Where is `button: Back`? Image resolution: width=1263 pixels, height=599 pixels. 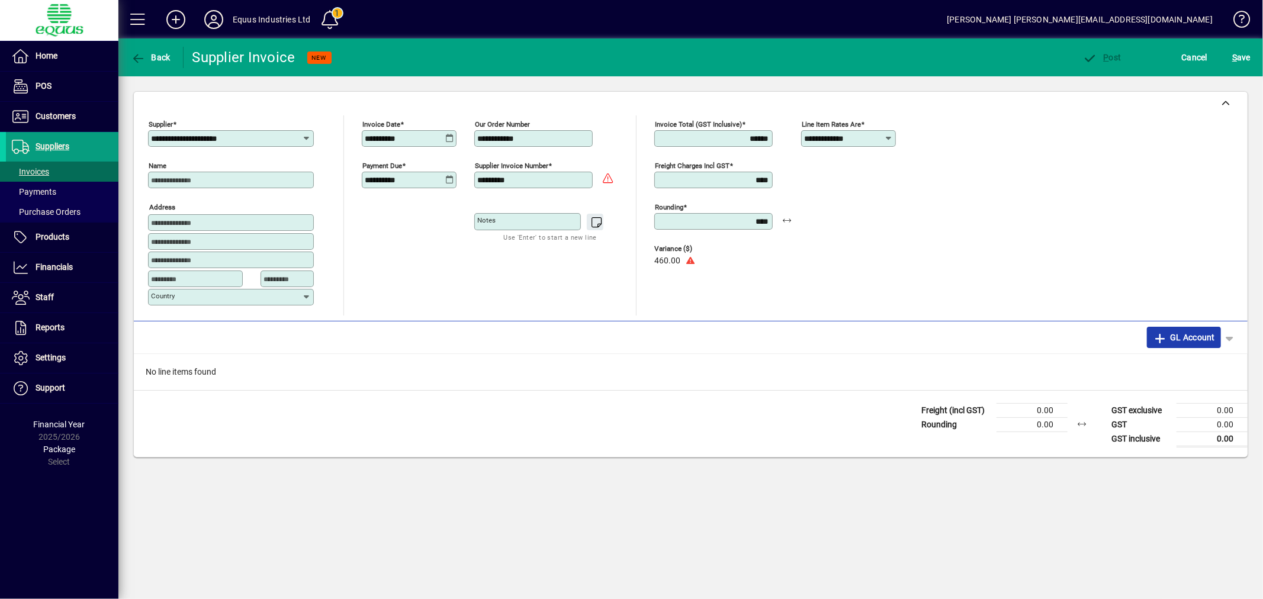 button: Back is located at coordinates (150, 57).